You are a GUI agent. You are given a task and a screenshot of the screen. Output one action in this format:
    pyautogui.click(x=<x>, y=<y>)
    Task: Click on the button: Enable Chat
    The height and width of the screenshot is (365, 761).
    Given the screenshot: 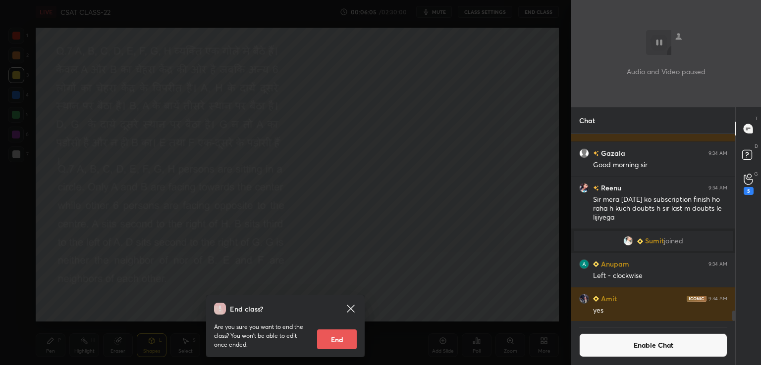 What is the action you would take?
    pyautogui.click(x=653, y=346)
    